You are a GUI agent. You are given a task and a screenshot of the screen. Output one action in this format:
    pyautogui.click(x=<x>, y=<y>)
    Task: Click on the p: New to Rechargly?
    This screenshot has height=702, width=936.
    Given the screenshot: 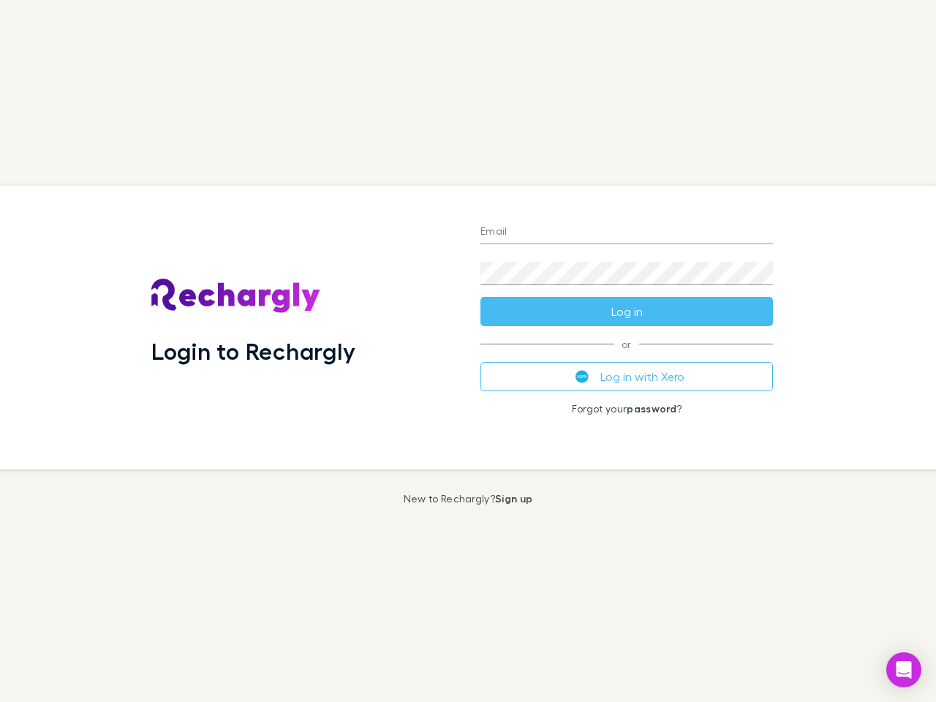 What is the action you would take?
    pyautogui.click(x=468, y=498)
    